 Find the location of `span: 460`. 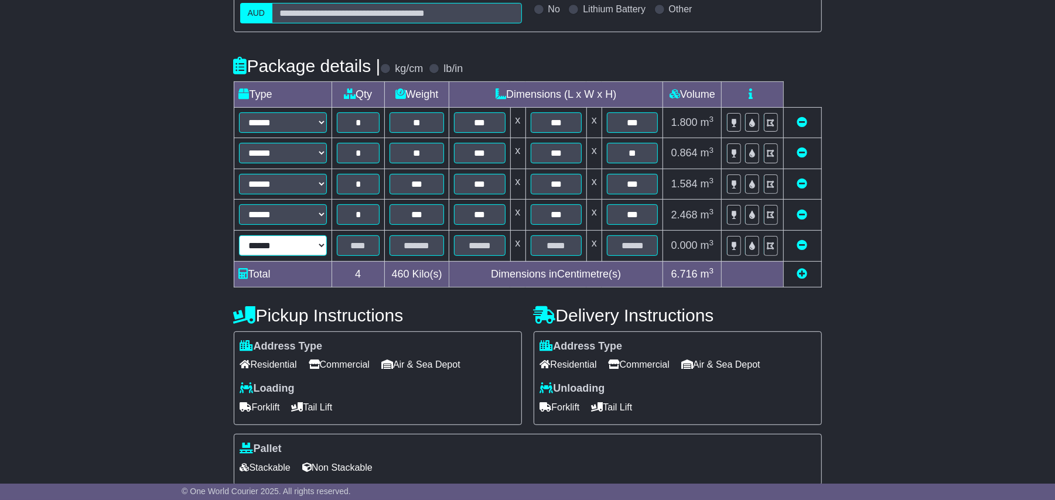

span: 460 is located at coordinates (401, 274).